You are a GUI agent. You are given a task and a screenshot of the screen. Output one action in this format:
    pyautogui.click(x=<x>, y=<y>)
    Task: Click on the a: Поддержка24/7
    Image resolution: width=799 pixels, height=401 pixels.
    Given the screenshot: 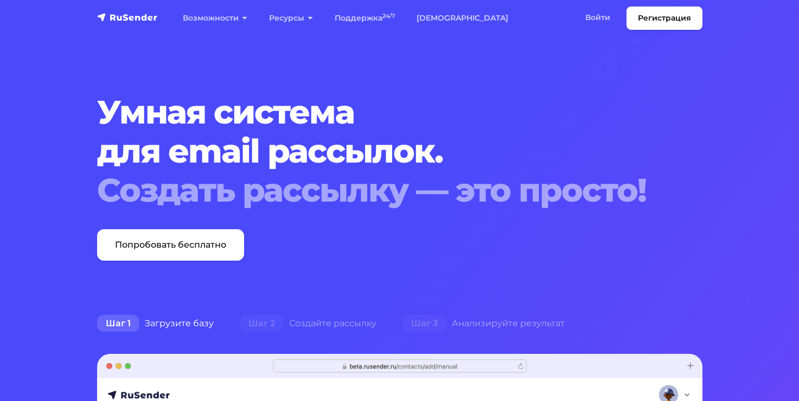 What is the action you would take?
    pyautogui.click(x=364, y=18)
    